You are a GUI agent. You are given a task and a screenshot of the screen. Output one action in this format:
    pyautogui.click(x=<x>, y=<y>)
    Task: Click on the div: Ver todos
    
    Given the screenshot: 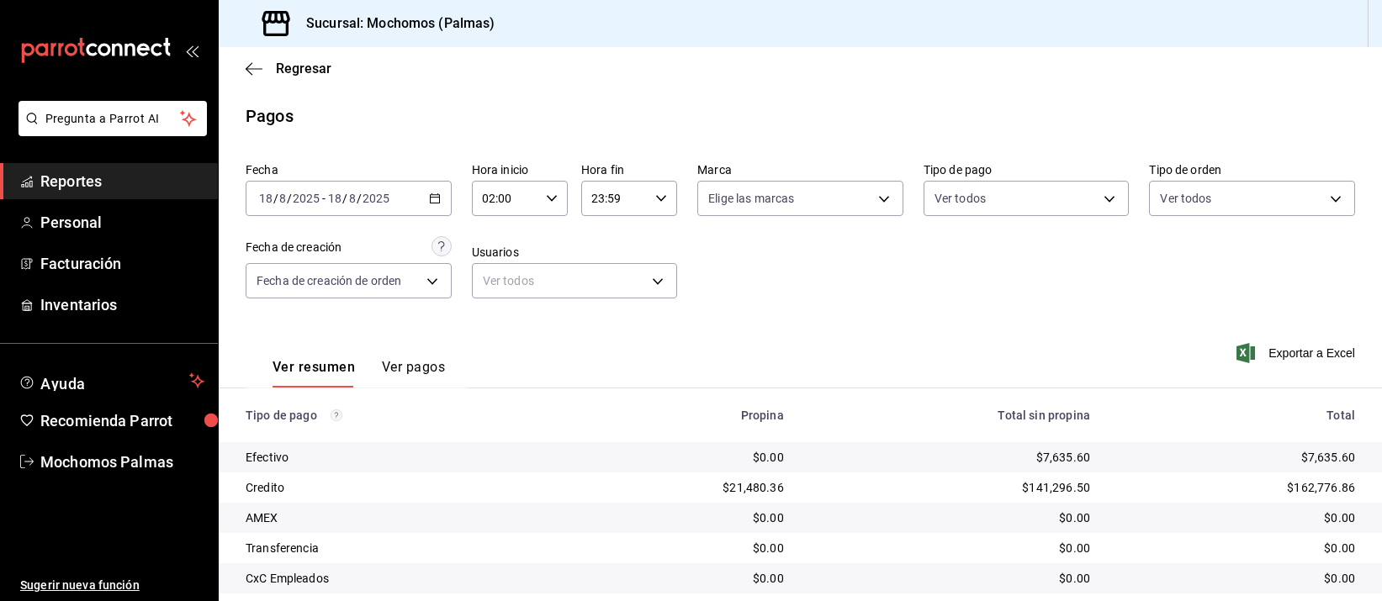 What is the action you would take?
    pyautogui.click(x=574, y=281)
    